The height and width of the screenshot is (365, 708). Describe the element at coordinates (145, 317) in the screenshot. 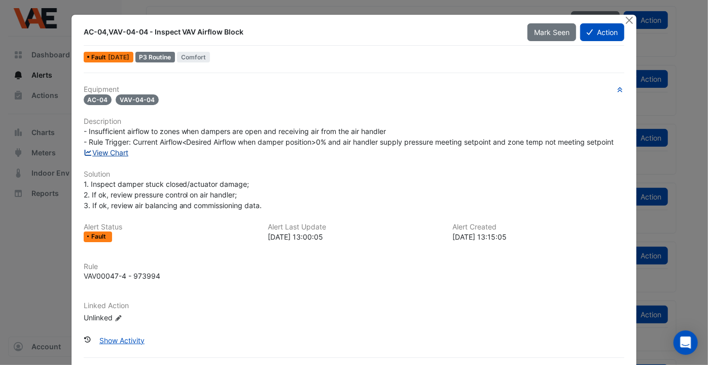

I see `div: Unlinked` at that location.